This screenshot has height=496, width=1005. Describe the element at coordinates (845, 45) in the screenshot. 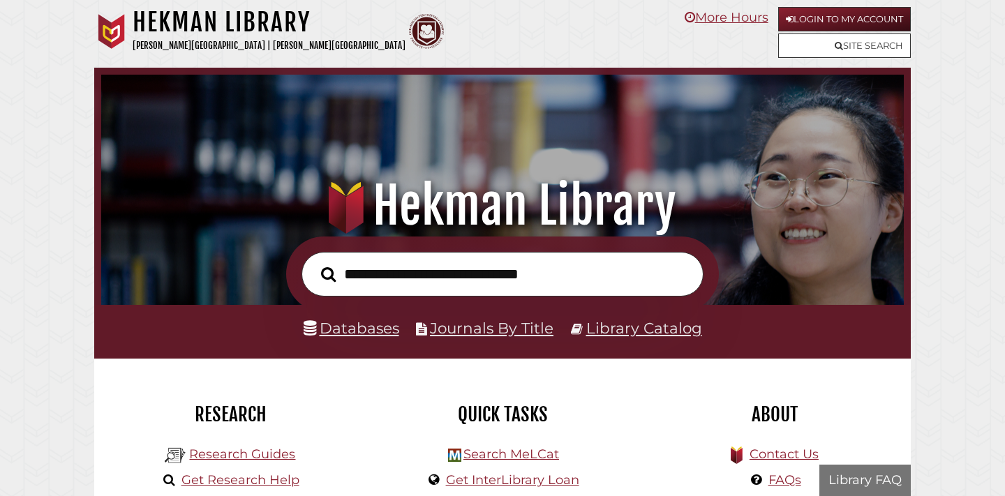

I see `a: Site Search` at that location.